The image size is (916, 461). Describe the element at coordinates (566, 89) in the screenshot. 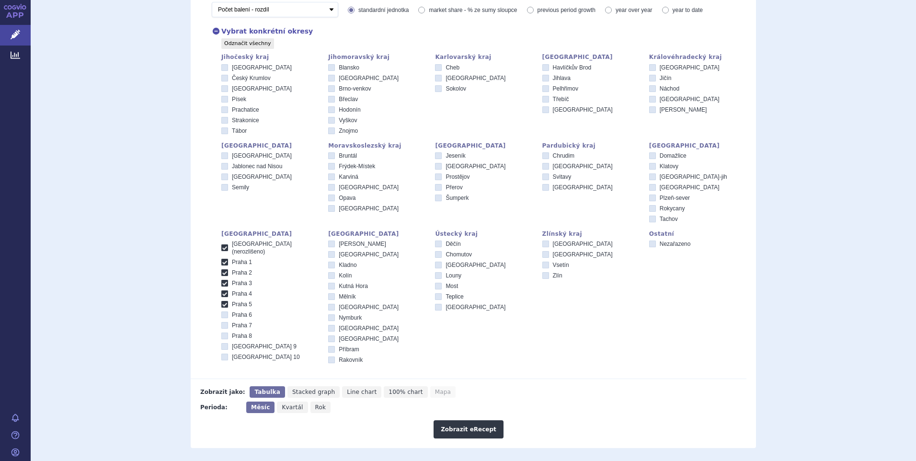

I see `span: Pelhřimov` at that location.